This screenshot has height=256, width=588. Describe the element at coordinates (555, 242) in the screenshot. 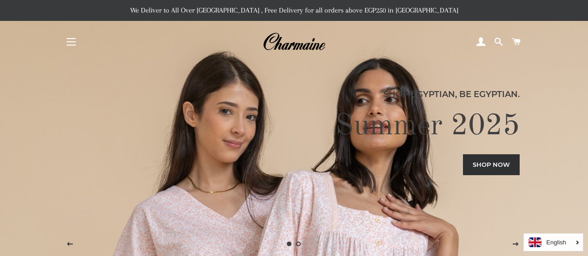

I see `i: English` at that location.